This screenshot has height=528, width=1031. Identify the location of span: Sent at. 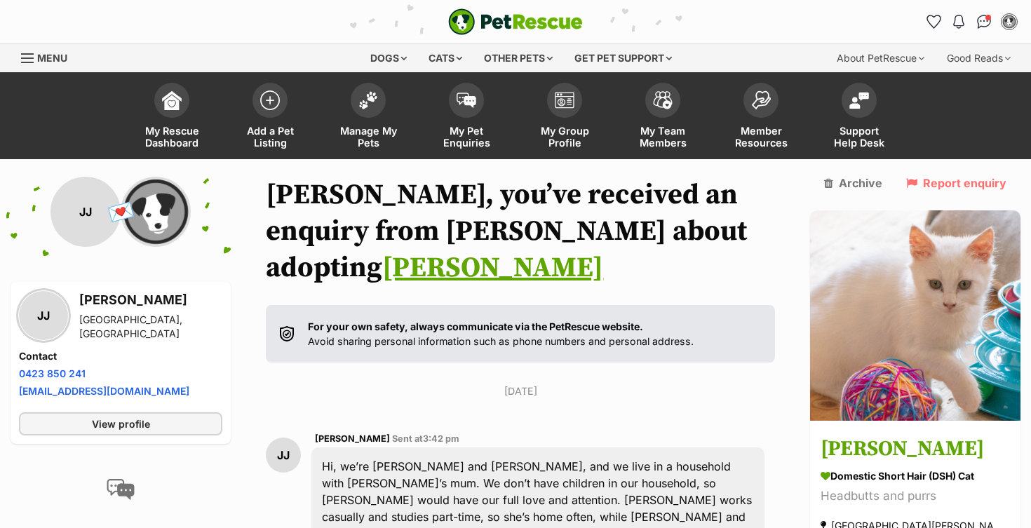
(426, 439).